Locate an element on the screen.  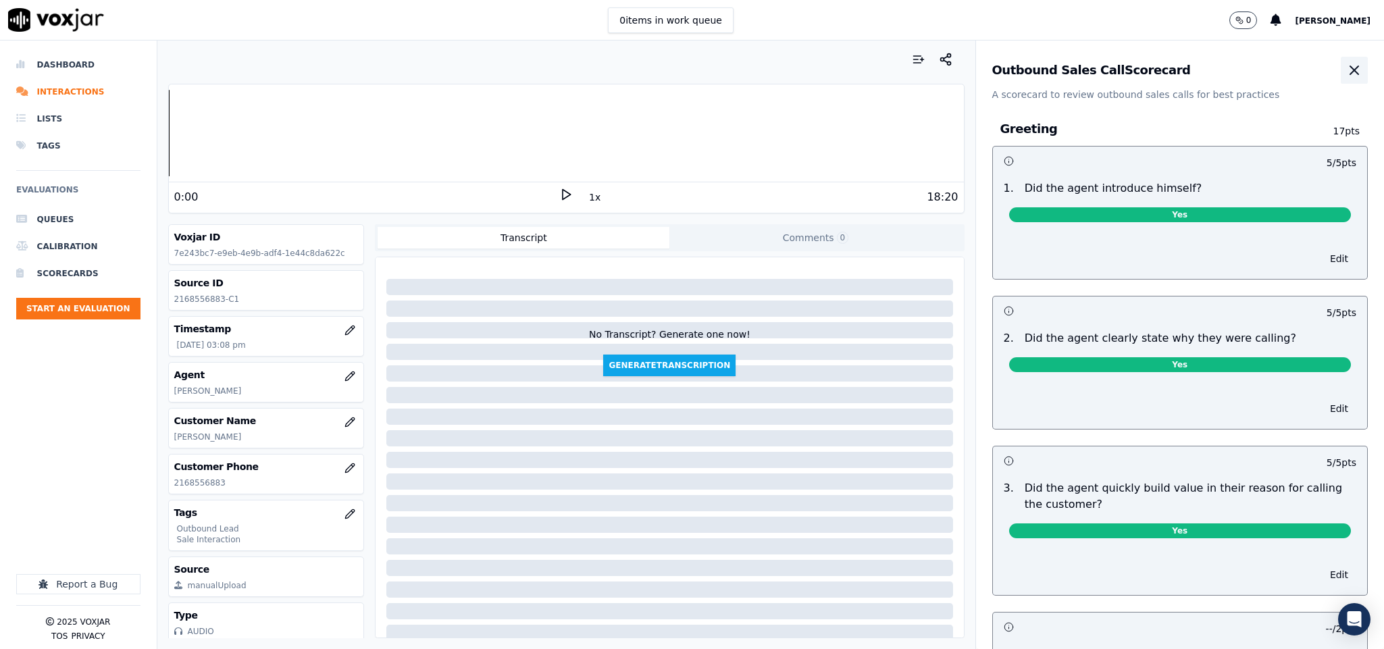
p: Sale Interaction is located at coordinates (267, 540).